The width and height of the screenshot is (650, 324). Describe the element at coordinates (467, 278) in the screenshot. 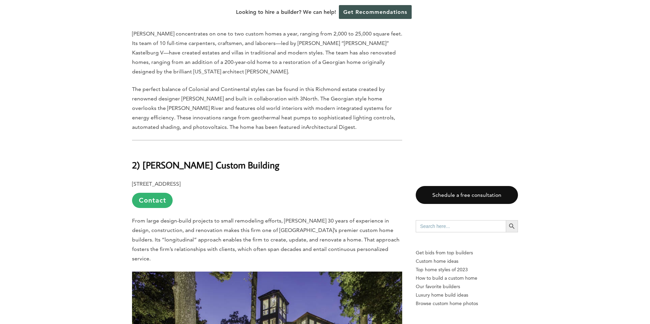

I see `a: How to build a custom home` at that location.